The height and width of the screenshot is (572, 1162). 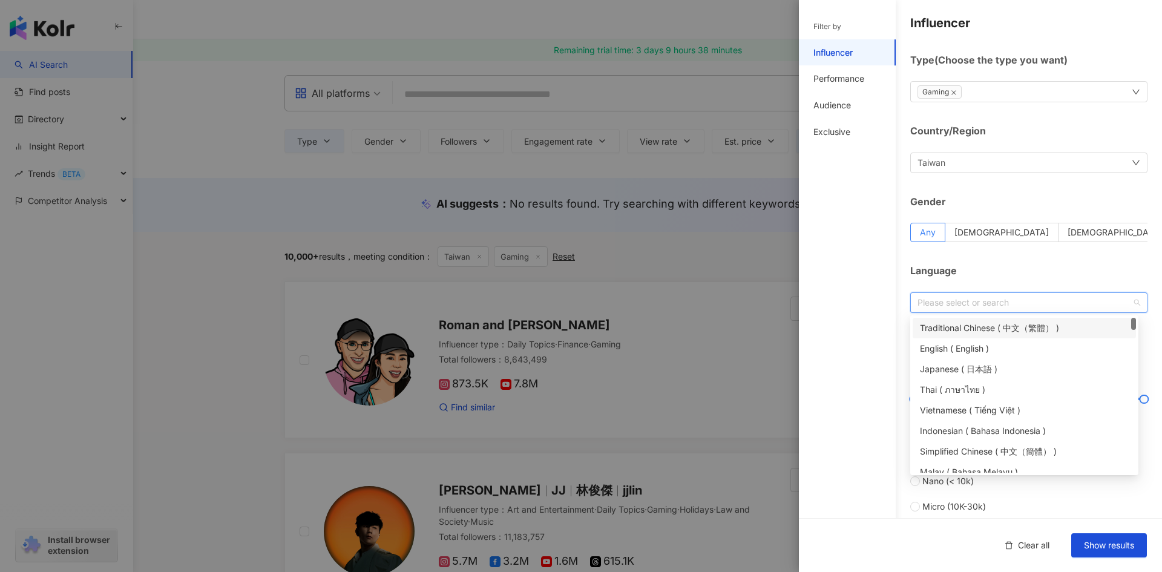 What do you see at coordinates (1109, 545) in the screenshot?
I see `button: Show results` at bounding box center [1109, 545].